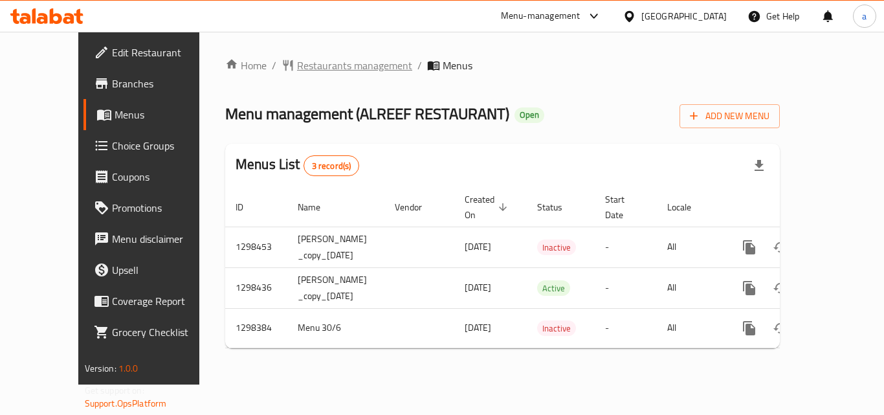 The image size is (884, 415). I want to click on a: Branches, so click(155, 84).